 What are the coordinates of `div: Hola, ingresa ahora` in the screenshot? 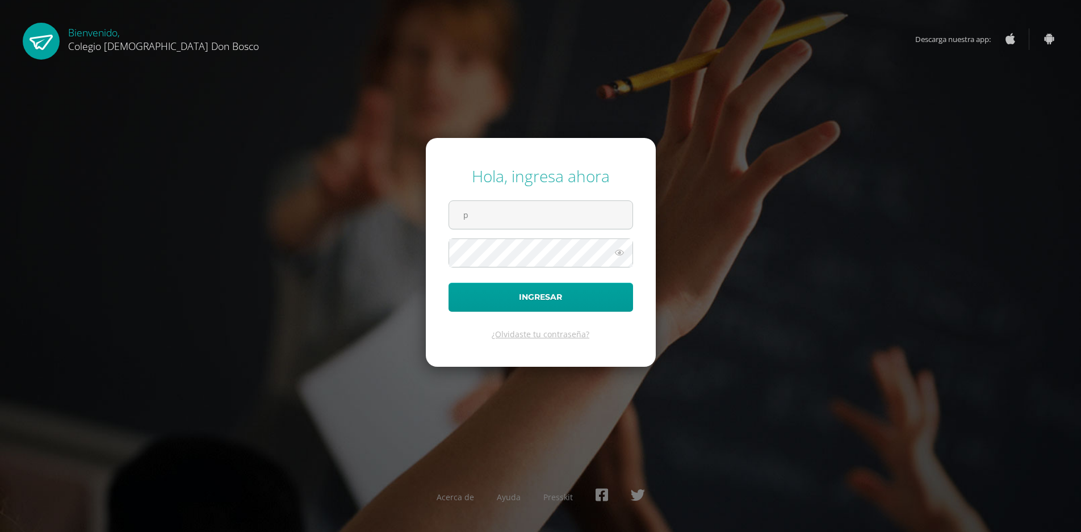 It's located at (541, 176).